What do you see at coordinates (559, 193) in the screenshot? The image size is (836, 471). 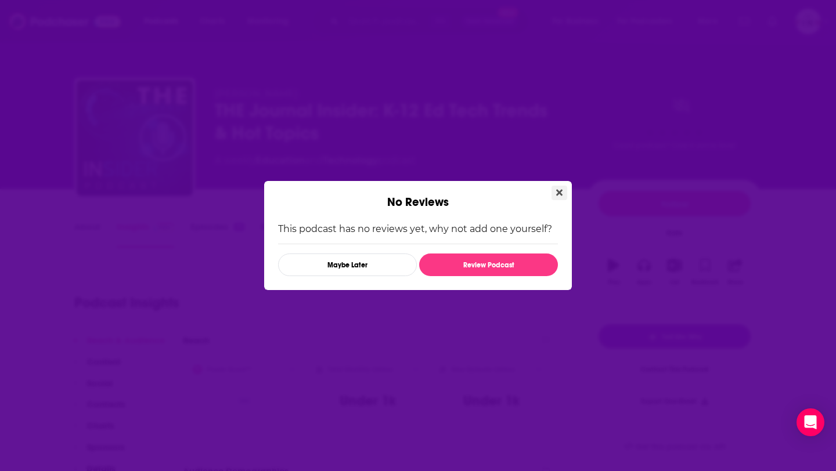 I see `button: Close` at bounding box center [559, 193].